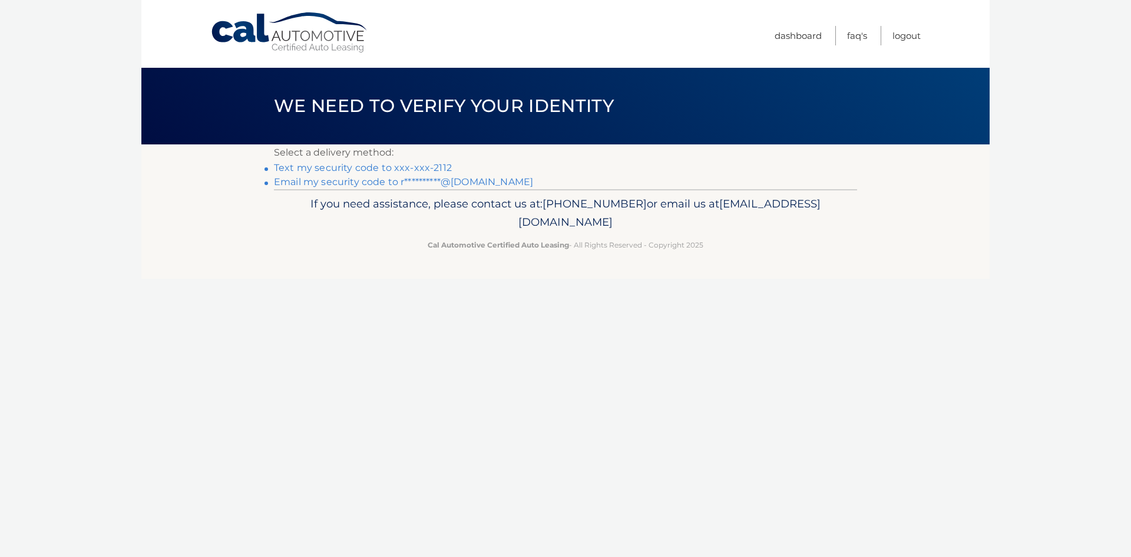 The width and height of the screenshot is (1131, 557). I want to click on a: Logout, so click(906, 35).